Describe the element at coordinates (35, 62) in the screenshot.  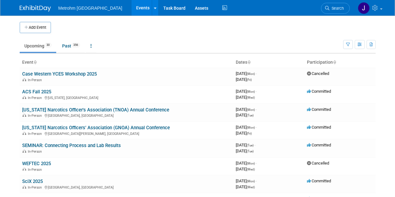
I see `a: Sort by Event Name` at that location.